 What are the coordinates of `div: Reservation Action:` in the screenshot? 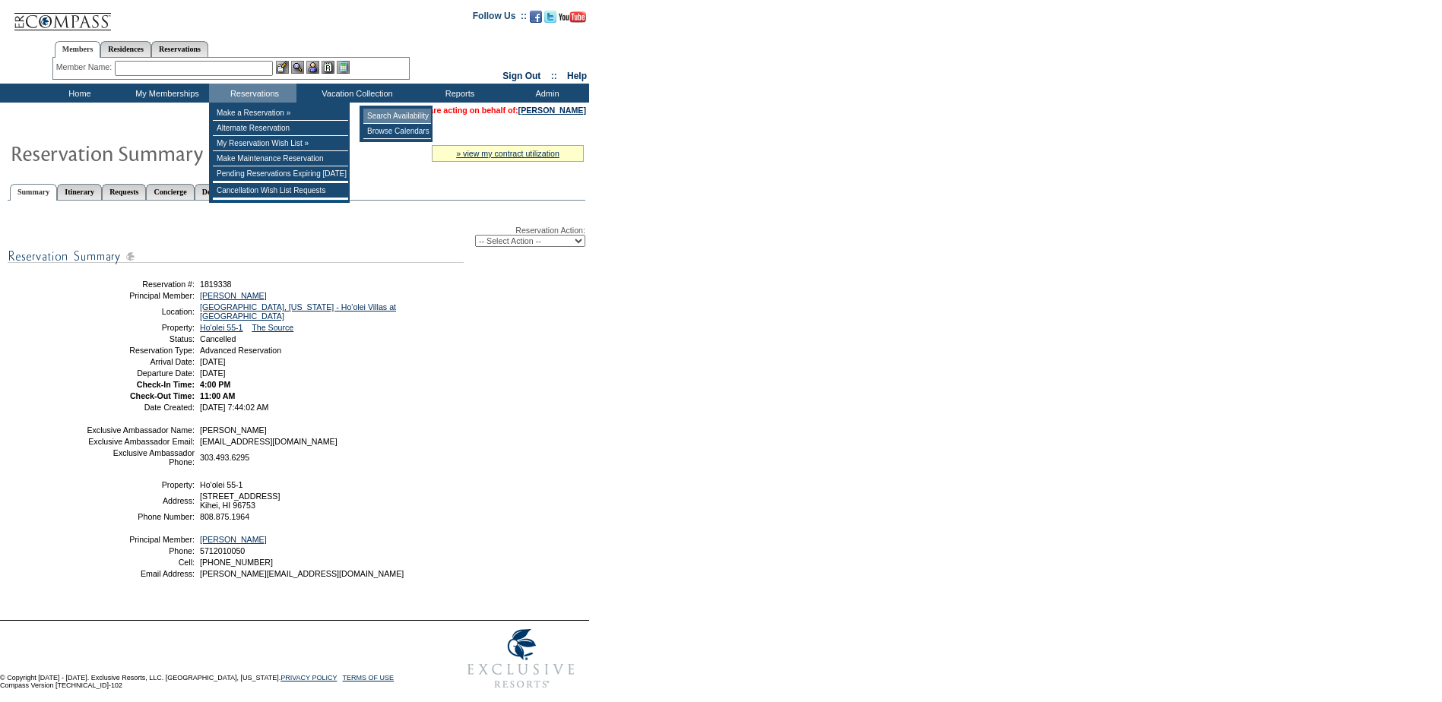 It's located at (296, 236).